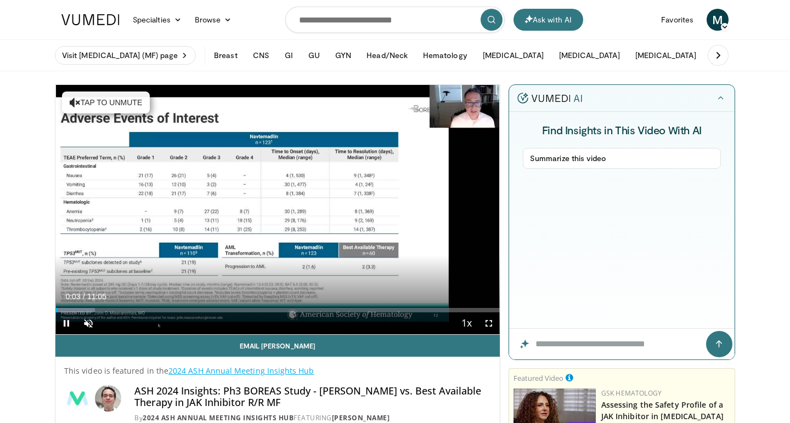 Image resolution: width=790 pixels, height=423 pixels. What do you see at coordinates (445, 55) in the screenshot?
I see `button: Hematology` at bounding box center [445, 55].